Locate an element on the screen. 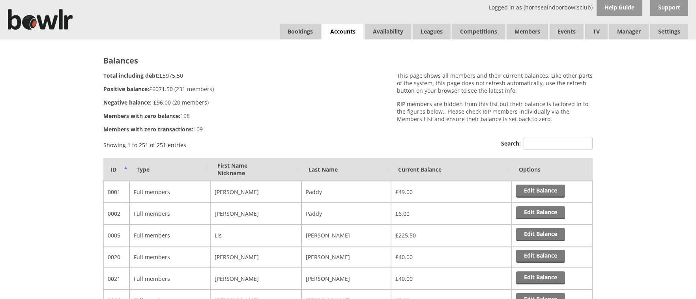  span: Accounts is located at coordinates (343, 32).